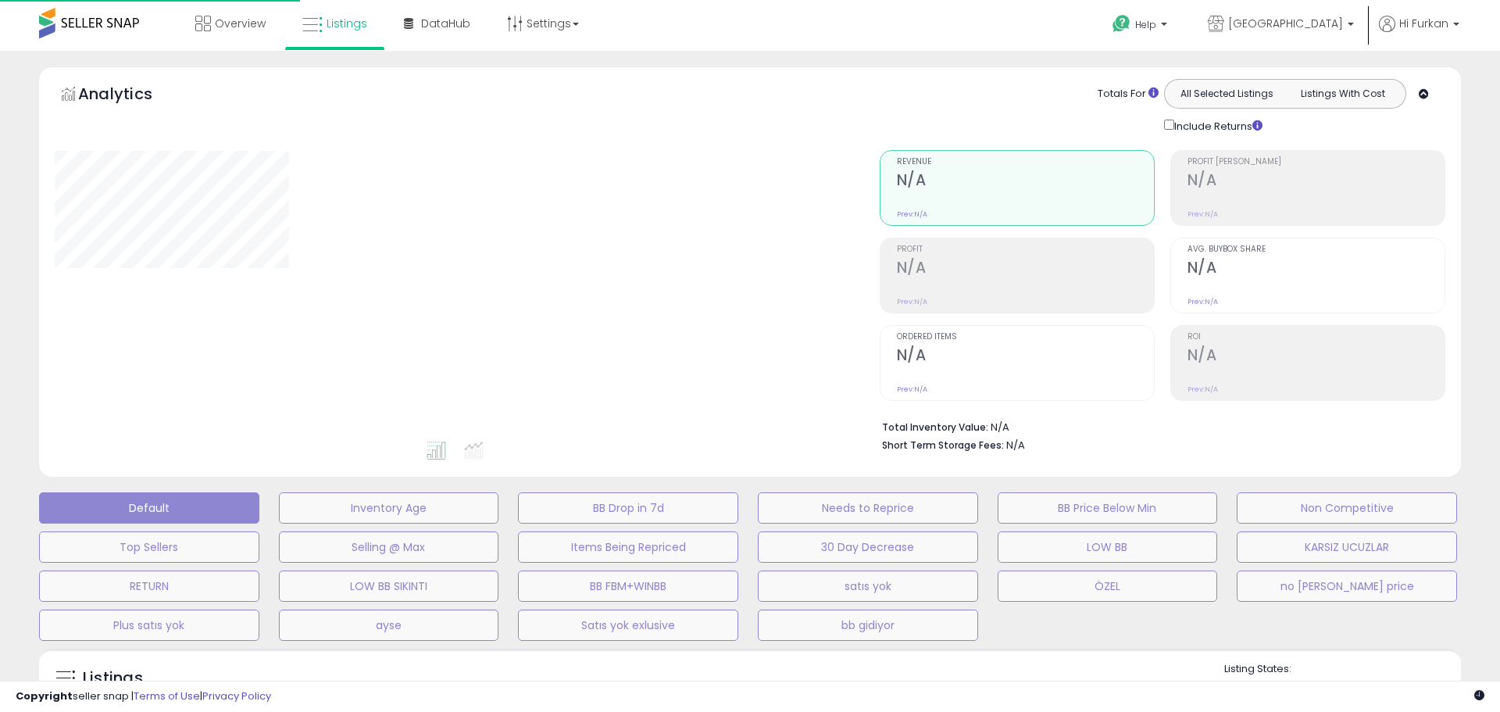 Image resolution: width=1500 pixels, height=712 pixels. What do you see at coordinates (1316, 337) in the screenshot?
I see `span: ROI` at bounding box center [1316, 337].